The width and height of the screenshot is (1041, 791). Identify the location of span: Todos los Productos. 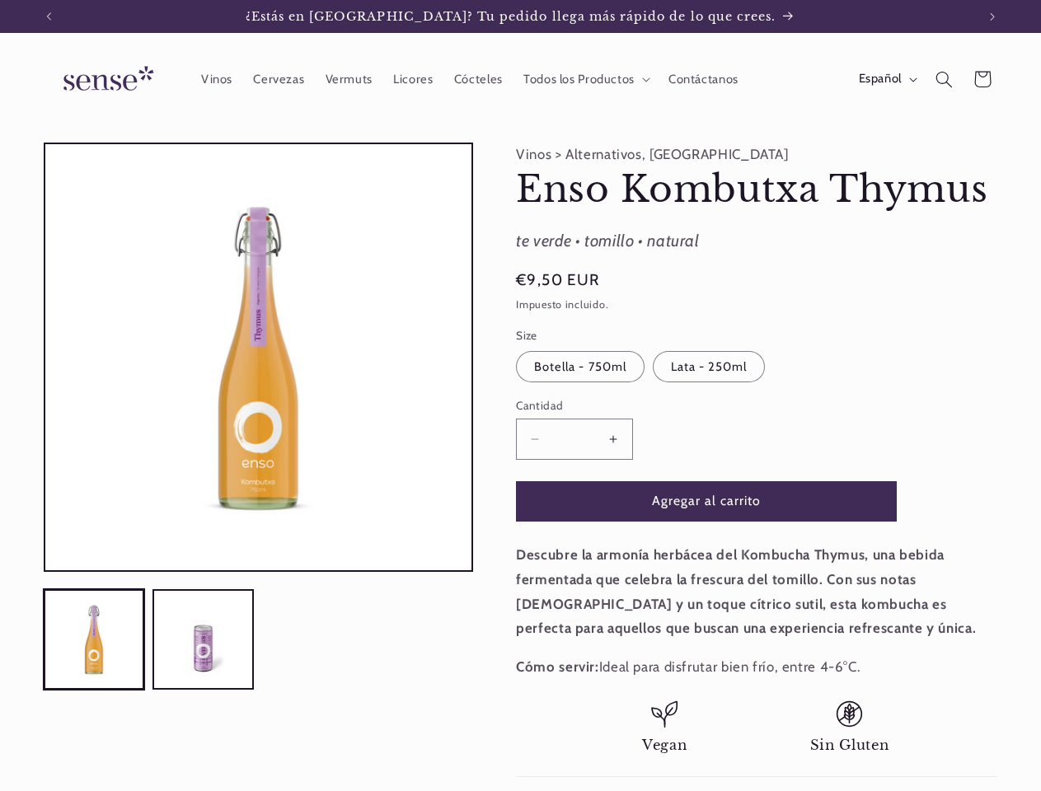
(578, 79).